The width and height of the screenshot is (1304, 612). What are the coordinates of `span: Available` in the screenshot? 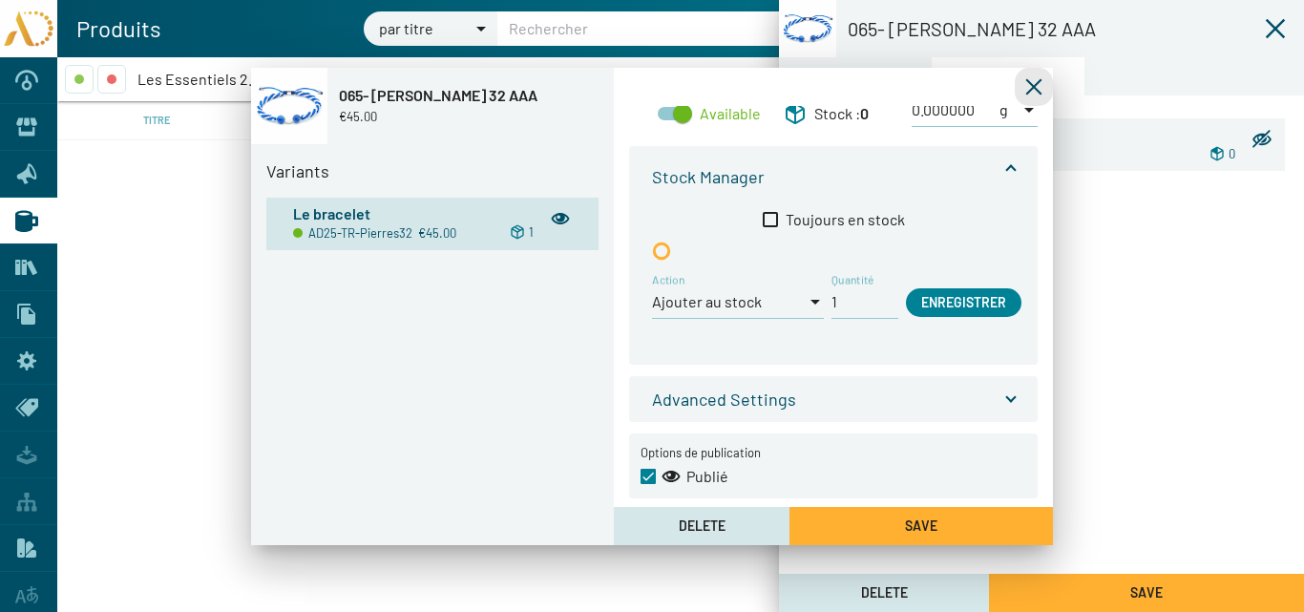 It's located at (730, 114).